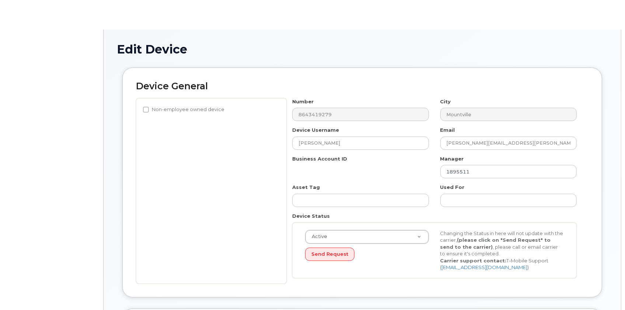  What do you see at coordinates (303, 101) in the screenshot?
I see `label: Number` at bounding box center [303, 101].